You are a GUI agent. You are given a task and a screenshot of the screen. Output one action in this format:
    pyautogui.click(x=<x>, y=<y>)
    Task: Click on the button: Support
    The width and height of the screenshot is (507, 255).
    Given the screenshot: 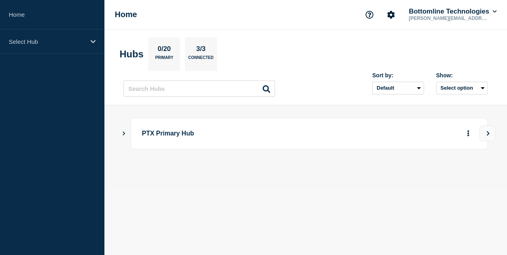 What is the action you would take?
    pyautogui.click(x=369, y=15)
    